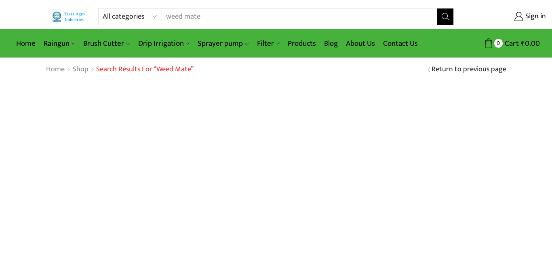 The width and height of the screenshot is (552, 253). What do you see at coordinates (295, 17) in the screenshot?
I see `input: Search for...` at bounding box center [295, 17].